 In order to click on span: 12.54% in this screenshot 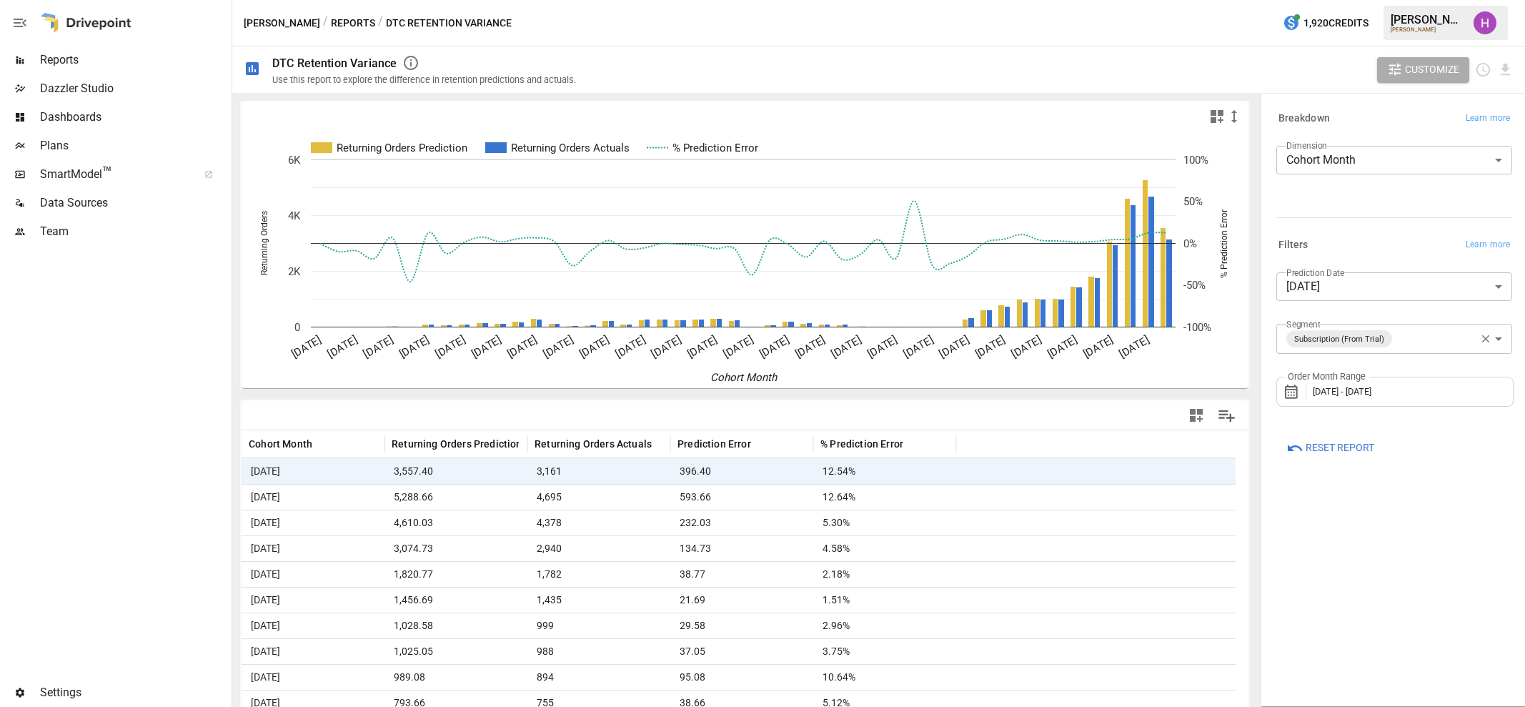, I will do `click(839, 471)`.